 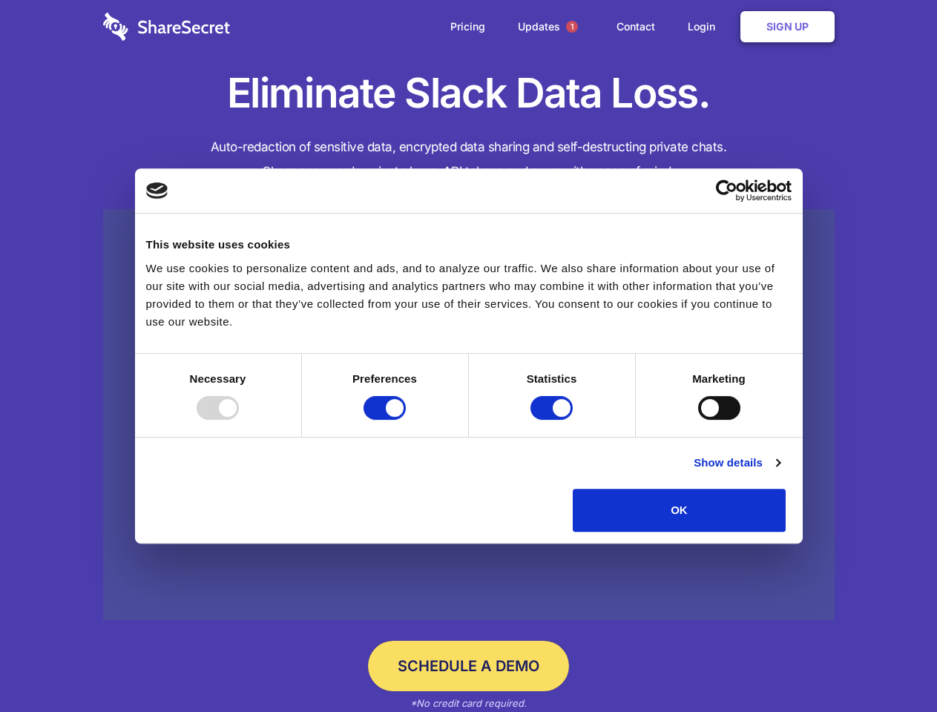 What do you see at coordinates (787, 27) in the screenshot?
I see `a: Sign Up` at bounding box center [787, 27].